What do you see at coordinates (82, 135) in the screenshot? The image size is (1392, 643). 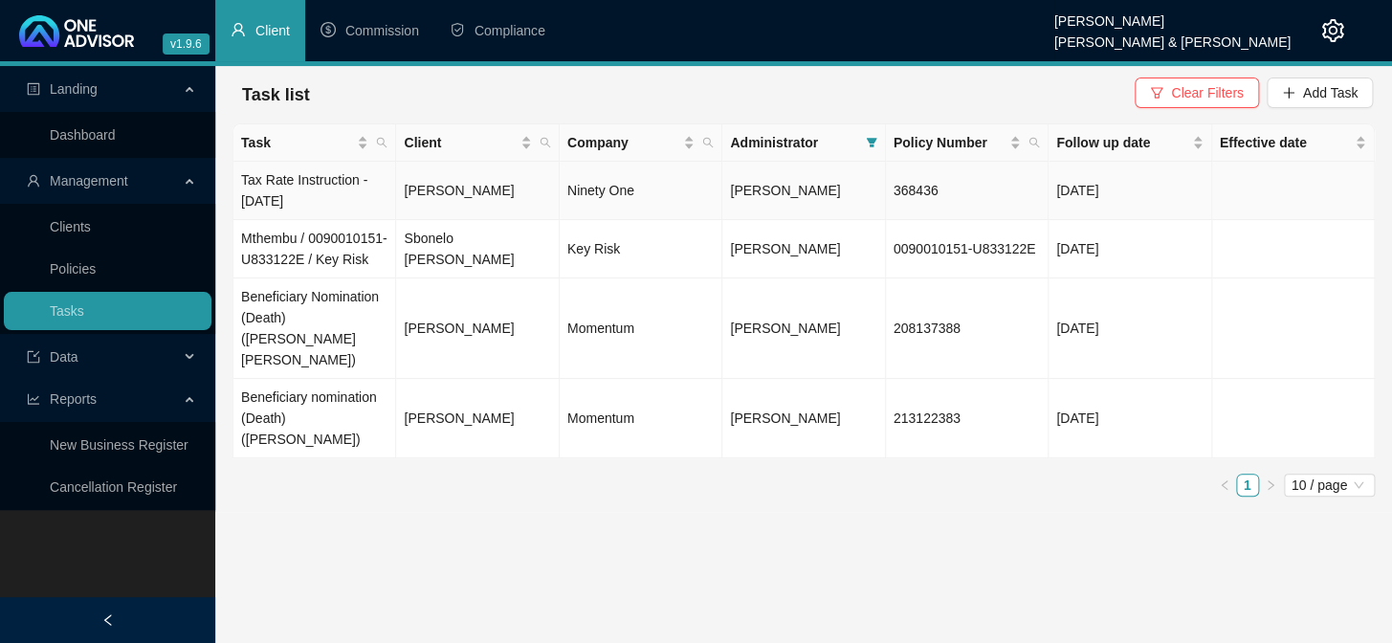 I see `a: Dashboard` at bounding box center [82, 135].